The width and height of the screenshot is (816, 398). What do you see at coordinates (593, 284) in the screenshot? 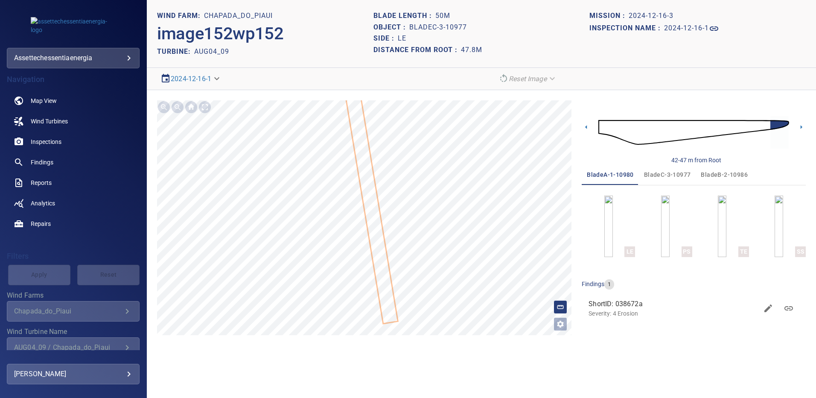
I see `span: findings` at bounding box center [593, 284].